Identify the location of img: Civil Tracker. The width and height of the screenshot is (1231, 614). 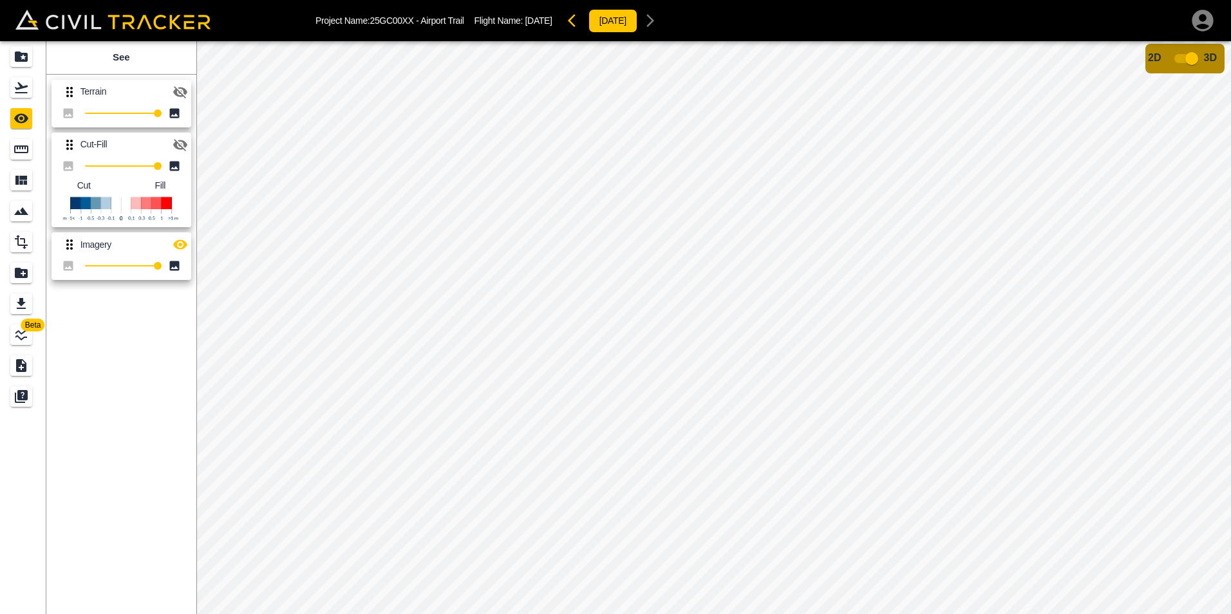
(113, 19).